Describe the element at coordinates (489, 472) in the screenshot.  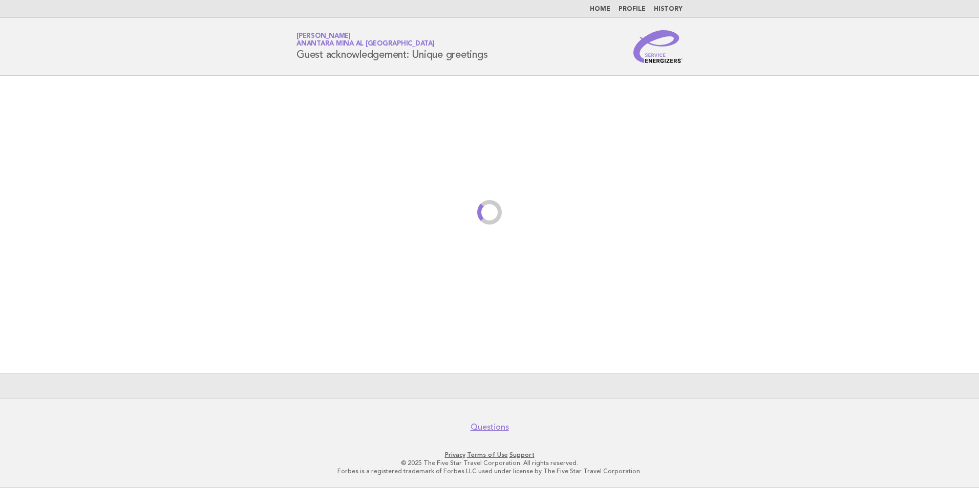
I see `p: Forbes is a registered trademark of Forbes LLC used under license by The Five Star Travel Corpora...` at that location.